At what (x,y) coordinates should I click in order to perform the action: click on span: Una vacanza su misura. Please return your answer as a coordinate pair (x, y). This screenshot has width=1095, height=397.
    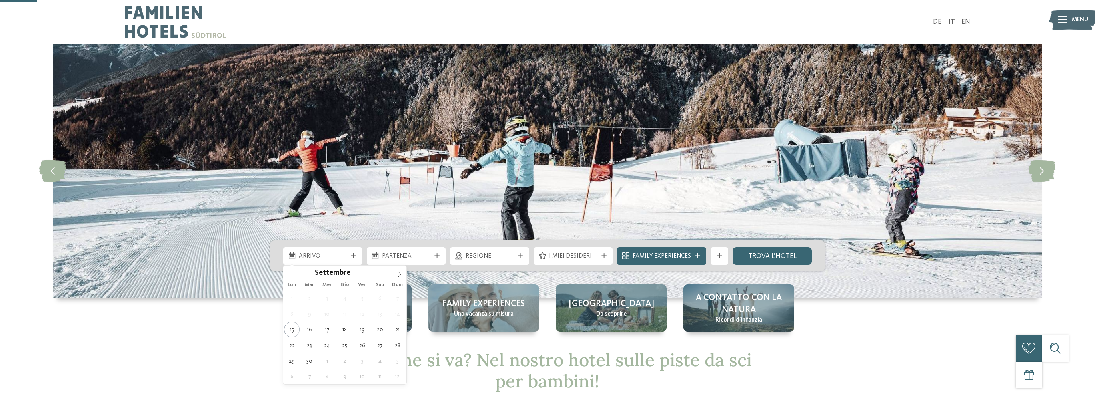
    Looking at the image, I should click on (484, 314).